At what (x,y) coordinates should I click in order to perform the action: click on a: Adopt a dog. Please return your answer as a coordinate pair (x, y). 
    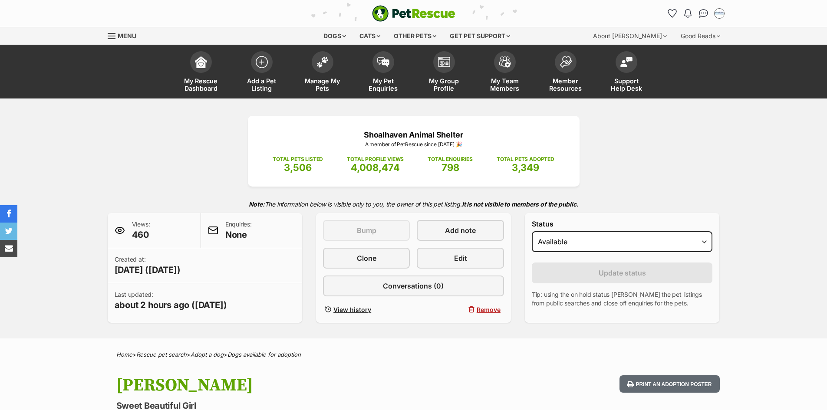
    Looking at the image, I should click on (207, 355).